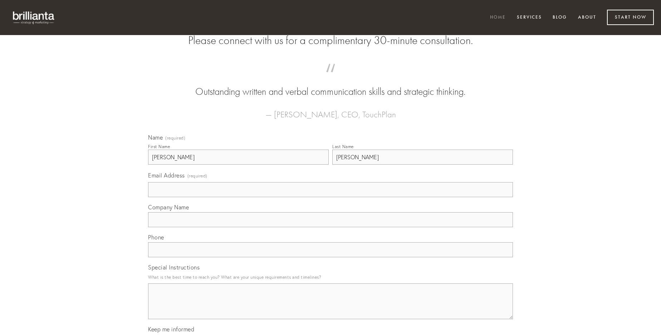 The height and width of the screenshot is (336, 661). What do you see at coordinates (156, 237) in the screenshot?
I see `span: Phone` at bounding box center [156, 237].